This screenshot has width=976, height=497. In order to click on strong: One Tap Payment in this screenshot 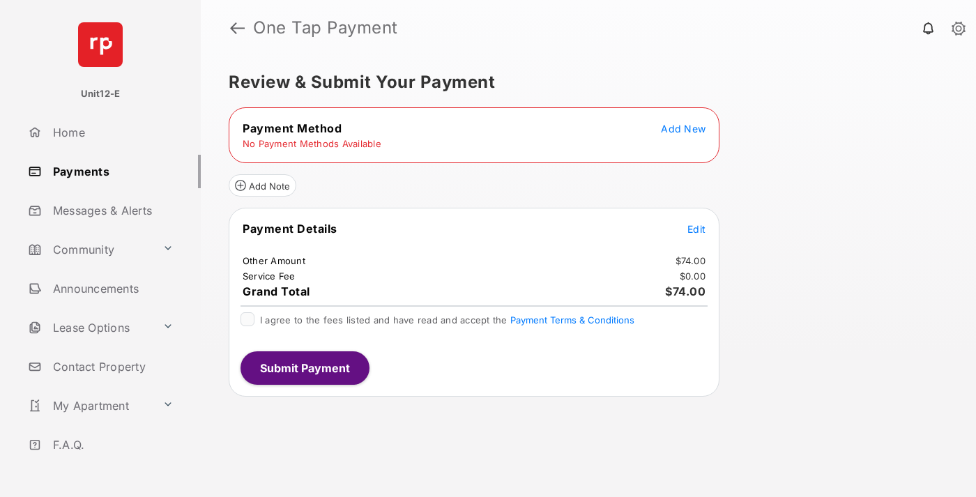, I will do `click(326, 28)`.